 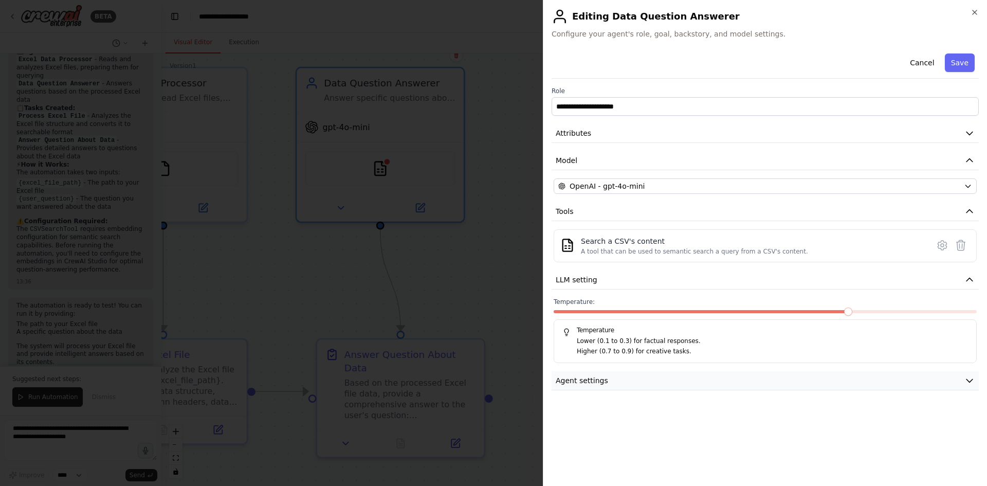 I want to click on span: LLM setting, so click(x=576, y=280).